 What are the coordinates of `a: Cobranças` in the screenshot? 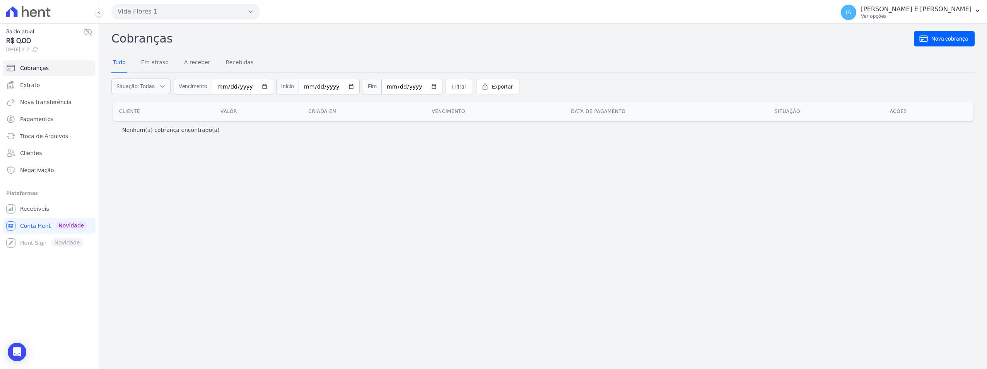 It's located at (49, 68).